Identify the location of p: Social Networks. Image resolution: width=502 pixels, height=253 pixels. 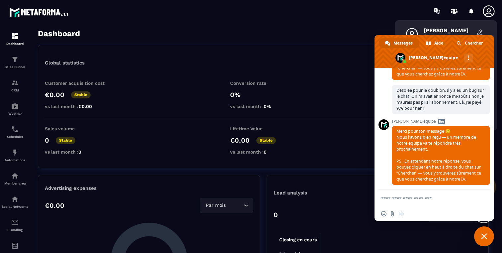
(15, 206).